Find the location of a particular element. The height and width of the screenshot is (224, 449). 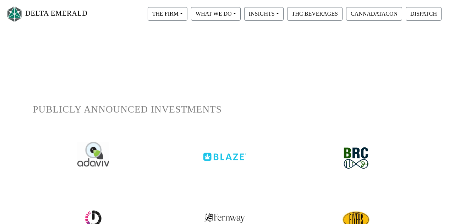

a: DISPATCH is located at coordinates (424, 13).